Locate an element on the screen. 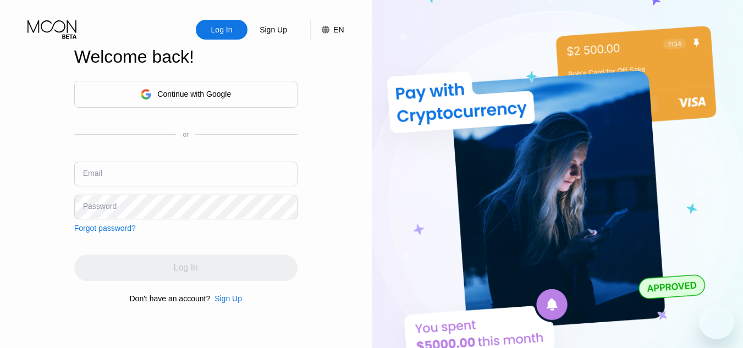  div: or is located at coordinates (185, 135).